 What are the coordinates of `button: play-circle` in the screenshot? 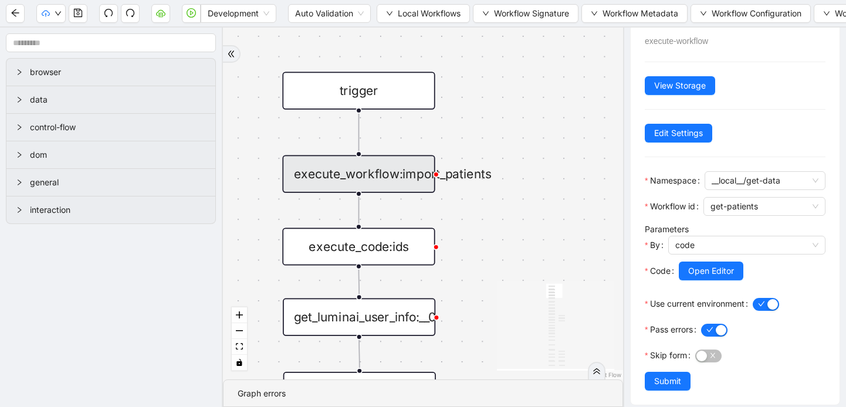 It's located at (191, 13).